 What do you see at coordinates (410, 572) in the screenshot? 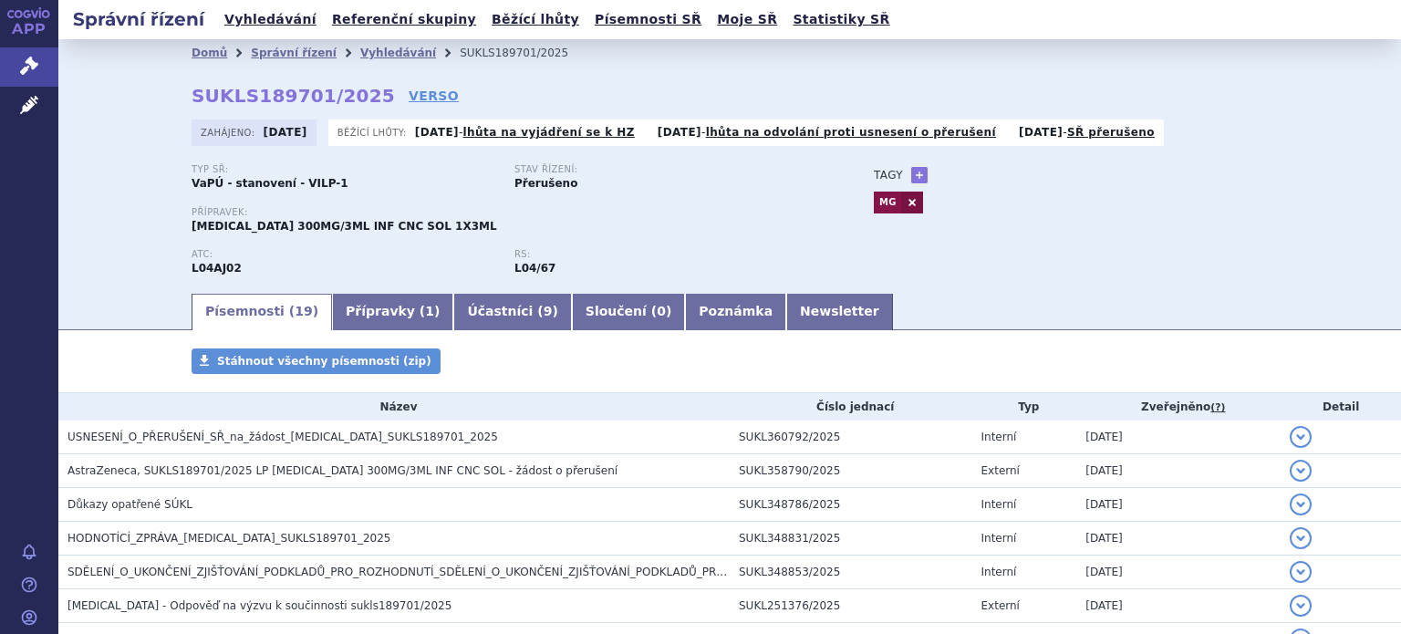
I see `span: SDĚLENÍ_O_UKONČENÍ_ZJIŠŤOVÁNÍ_PODKLADŮ_PRO_ROZHODNUTÍ_SDĚLENÍ_O_UKONČENÍ_ZJIŠŤOVÁNÍ_PODKLADŮ_PRO_ROZ` at bounding box center [410, 572].